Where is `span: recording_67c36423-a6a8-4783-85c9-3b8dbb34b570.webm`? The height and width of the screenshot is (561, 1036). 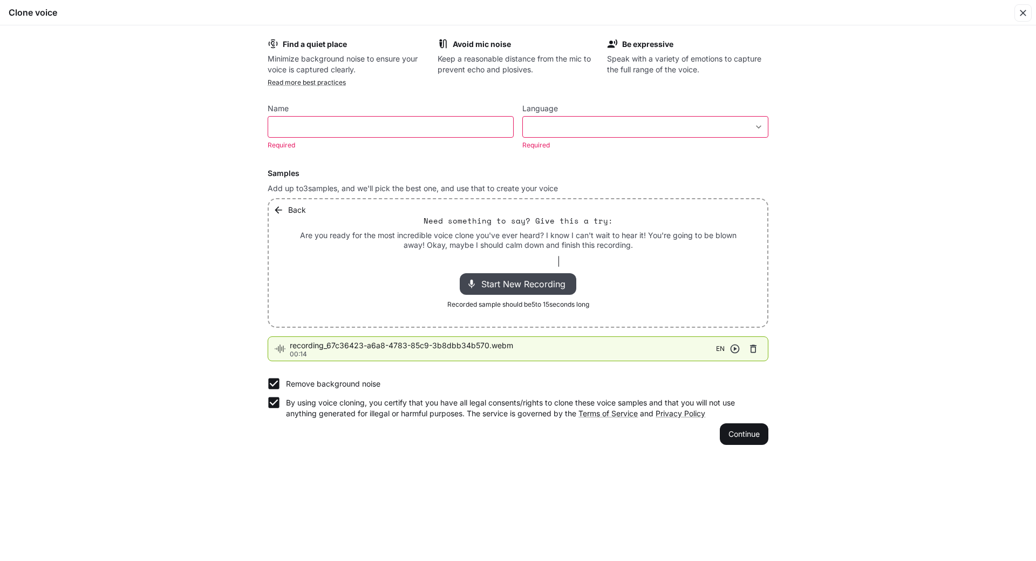 span: recording_67c36423-a6a8-4783-85c9-3b8dbb34b570.webm is located at coordinates (503, 345).